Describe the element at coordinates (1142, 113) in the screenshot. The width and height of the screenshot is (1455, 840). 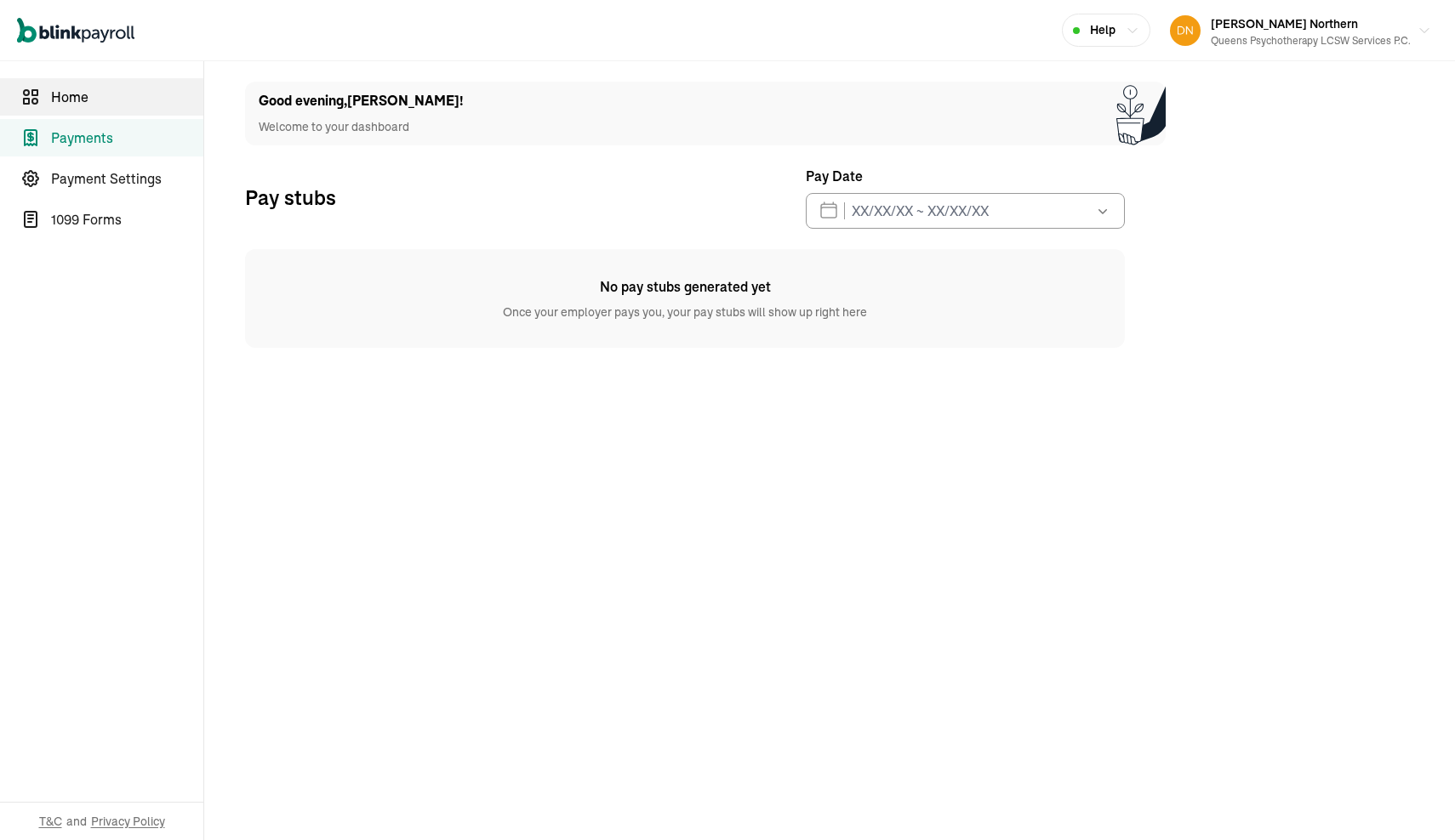
I see `img: Plant illustration` at that location.